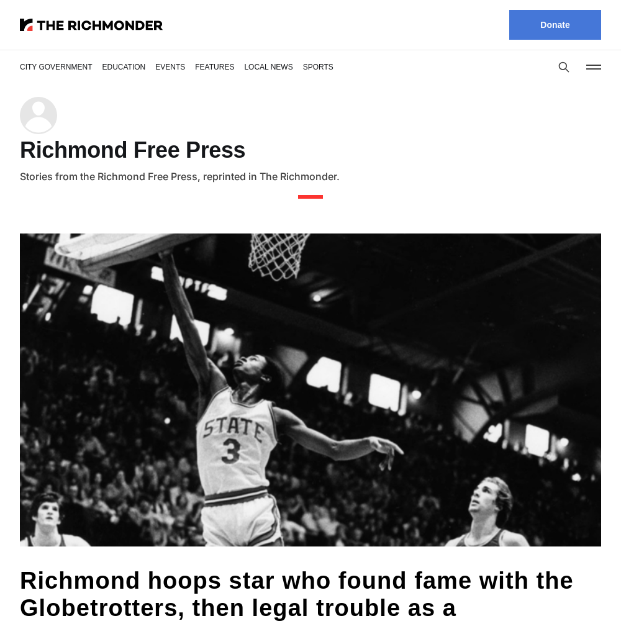  Describe the element at coordinates (564, 67) in the screenshot. I see `button: Search this site` at that location.